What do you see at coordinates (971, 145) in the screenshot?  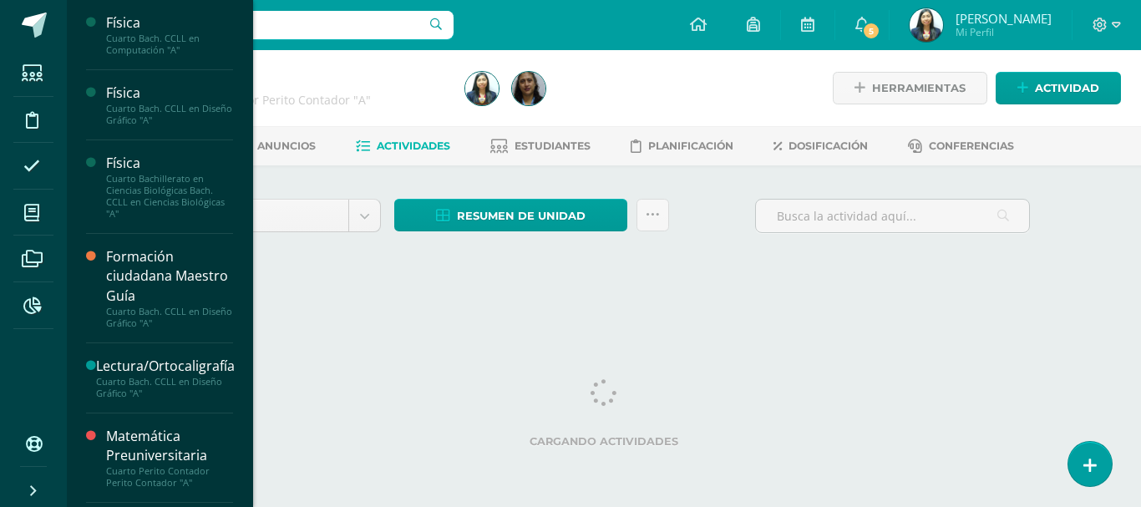 I see `span: Conferencias` at bounding box center [971, 145].